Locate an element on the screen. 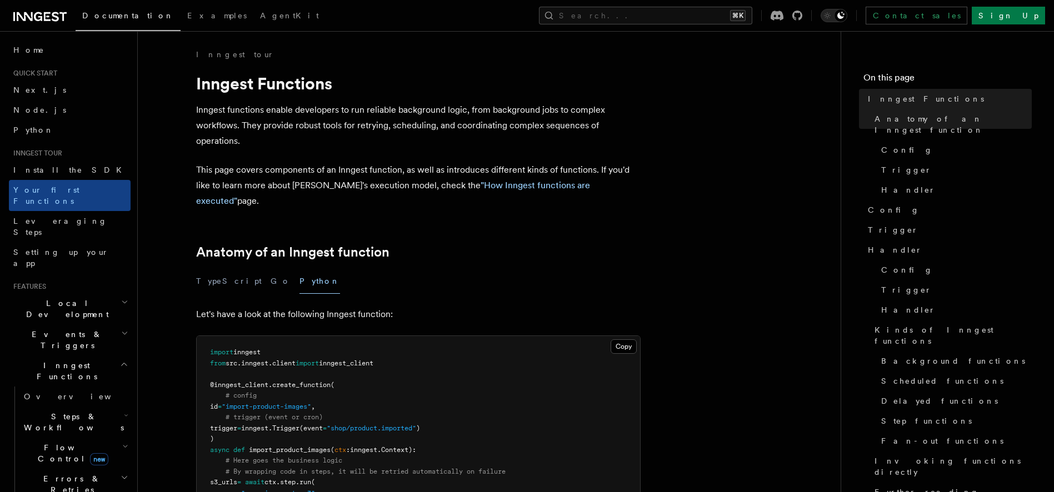 The width and height of the screenshot is (1054, 492). span: from is located at coordinates (218, 363).